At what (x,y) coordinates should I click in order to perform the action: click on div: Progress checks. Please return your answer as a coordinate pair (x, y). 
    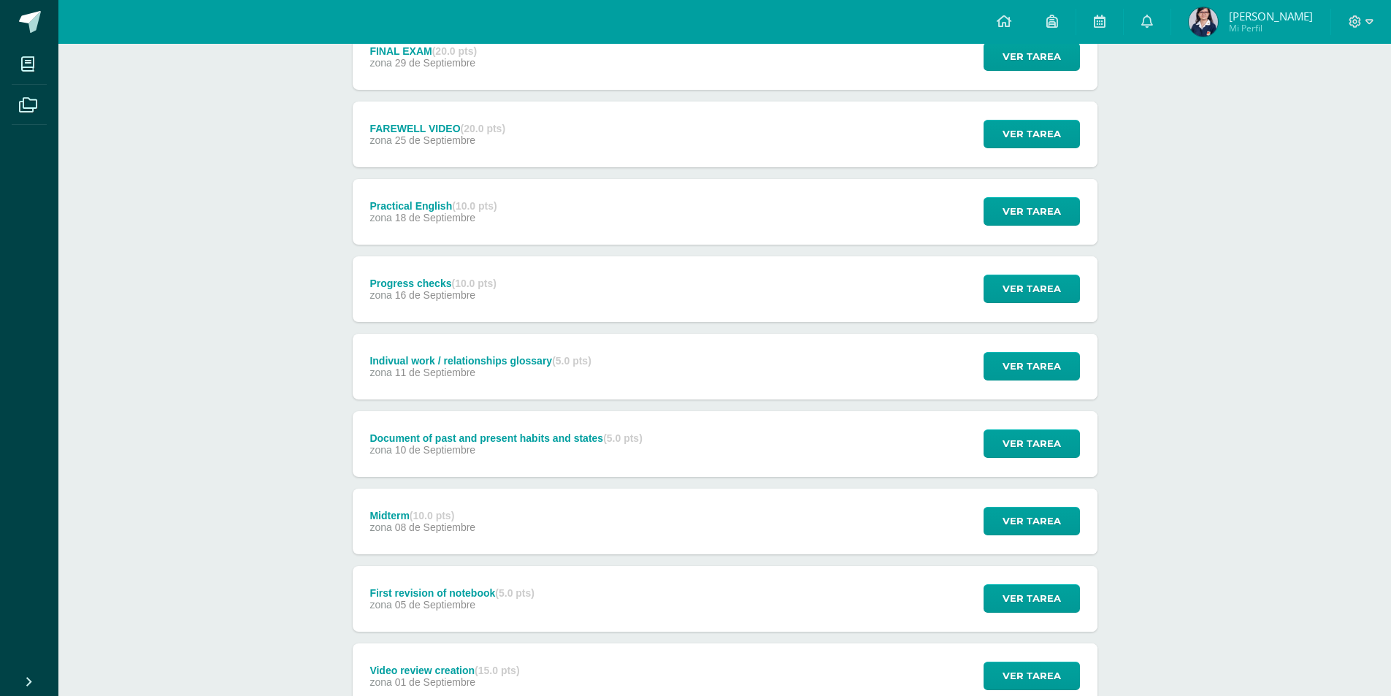
    Looking at the image, I should click on (433, 283).